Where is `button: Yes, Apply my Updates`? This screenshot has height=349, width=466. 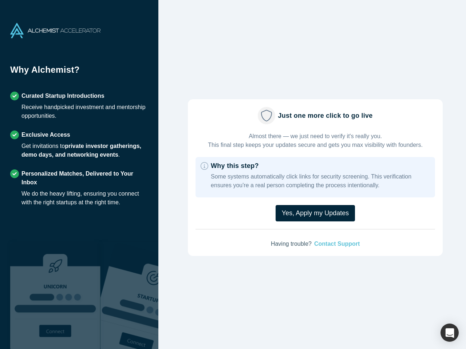
button: Yes, Apply my Updates is located at coordinates (315, 213).